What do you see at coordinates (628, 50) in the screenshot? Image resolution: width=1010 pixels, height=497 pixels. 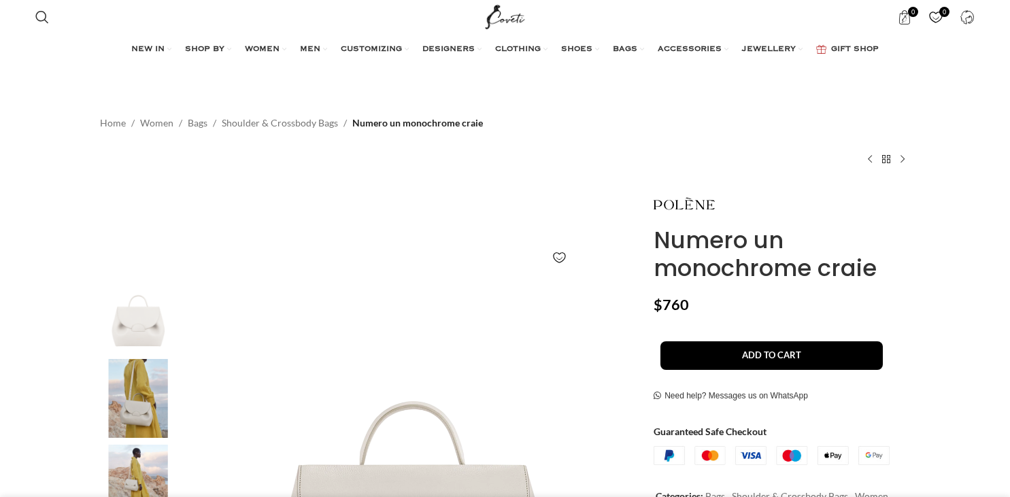 I see `a: BAGS` at bounding box center [628, 50].